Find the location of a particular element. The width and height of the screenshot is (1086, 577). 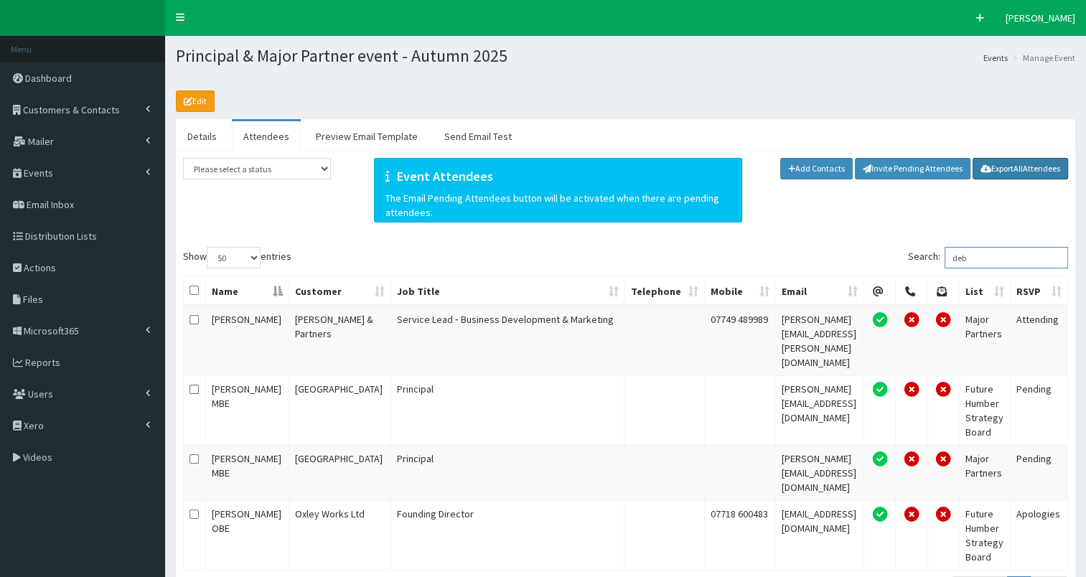

span: Dashboard is located at coordinates (48, 78).